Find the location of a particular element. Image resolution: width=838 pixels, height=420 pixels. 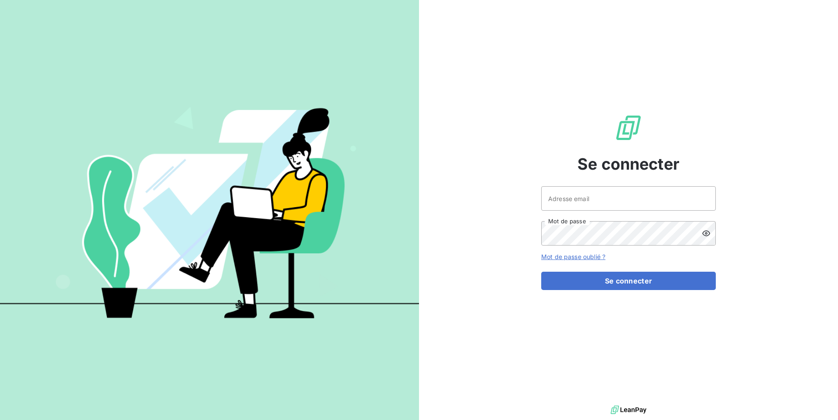

img: logo is located at coordinates (629, 410).